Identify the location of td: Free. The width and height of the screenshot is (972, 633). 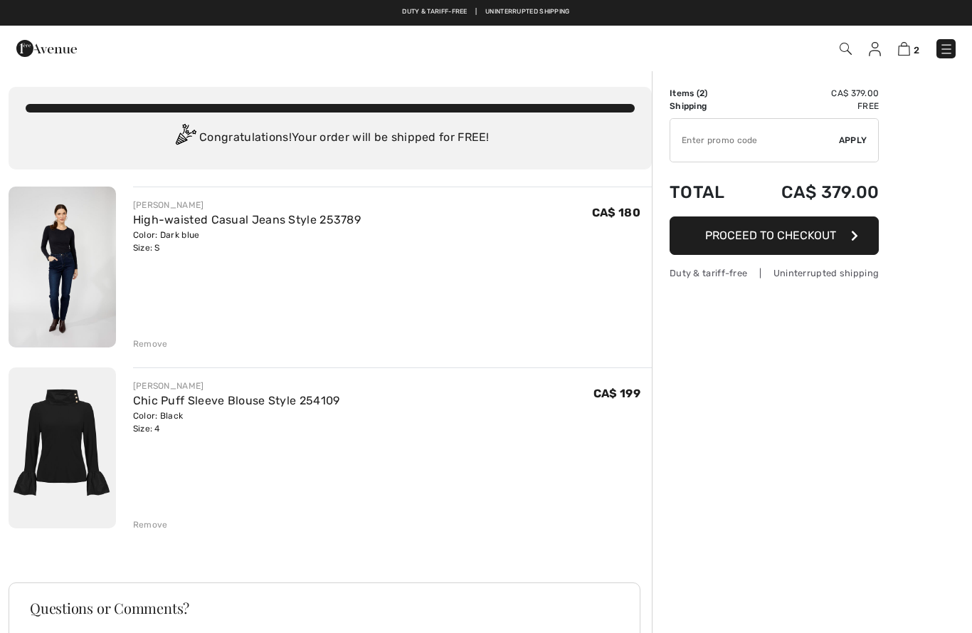
(812, 106).